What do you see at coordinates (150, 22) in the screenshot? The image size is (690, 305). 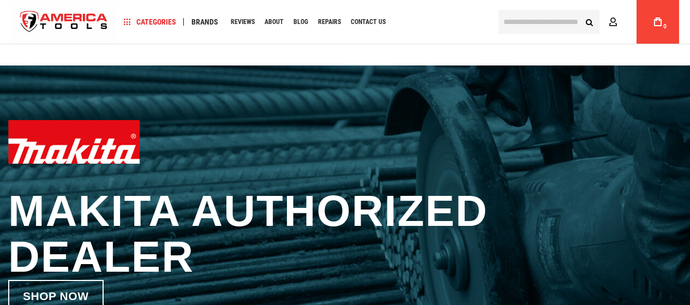 I see `a: Categories` at bounding box center [150, 22].